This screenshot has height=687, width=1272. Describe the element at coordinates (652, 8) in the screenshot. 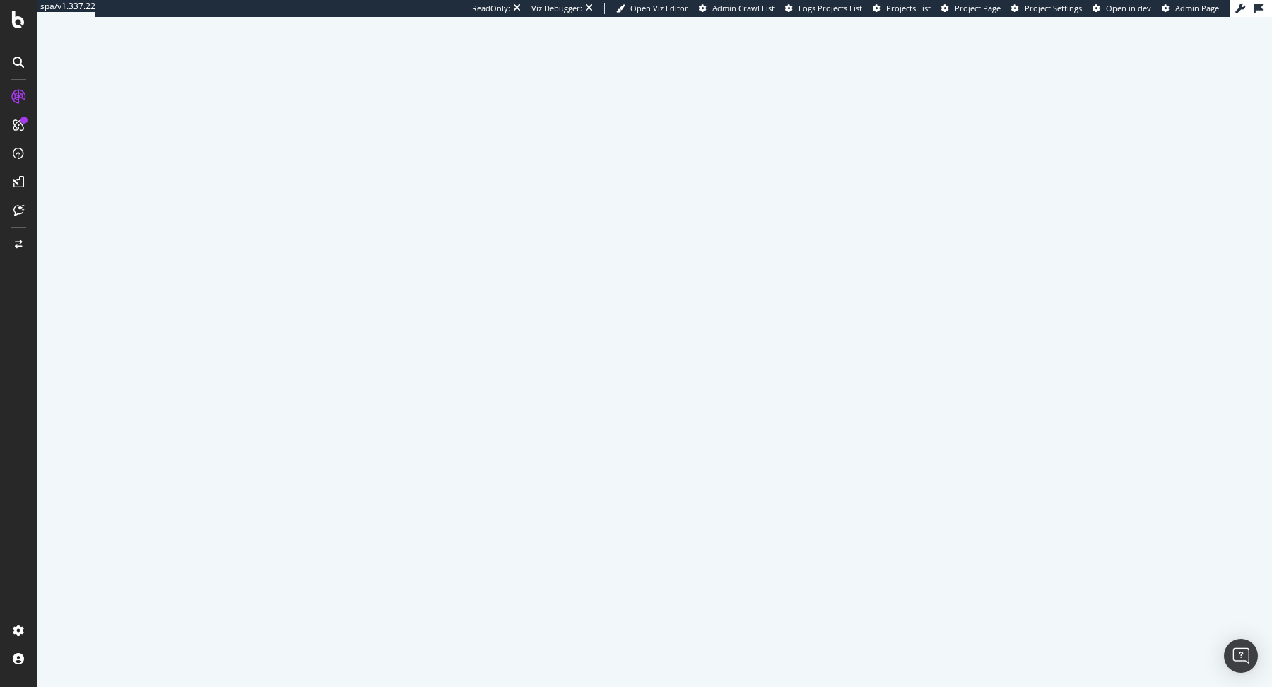

I see `a: Open Viz Editor` at that location.